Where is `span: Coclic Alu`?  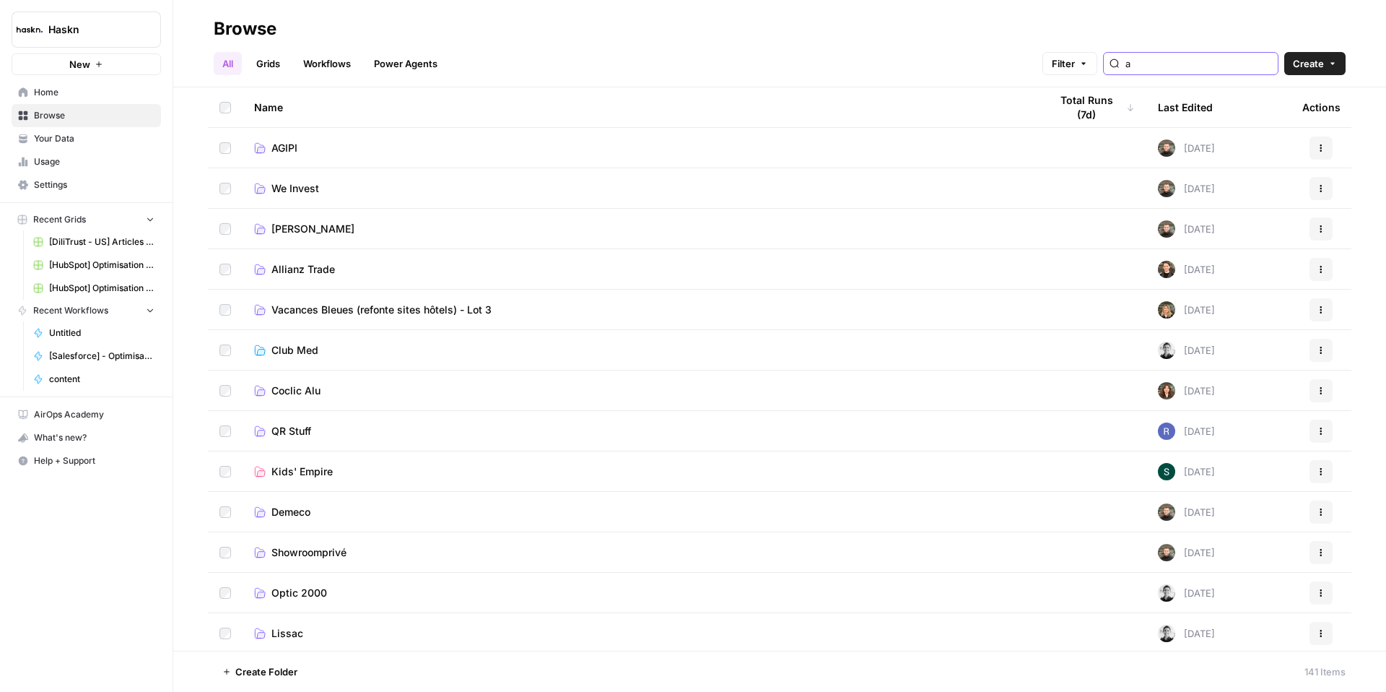
span: Coclic Alu is located at coordinates (296, 391).